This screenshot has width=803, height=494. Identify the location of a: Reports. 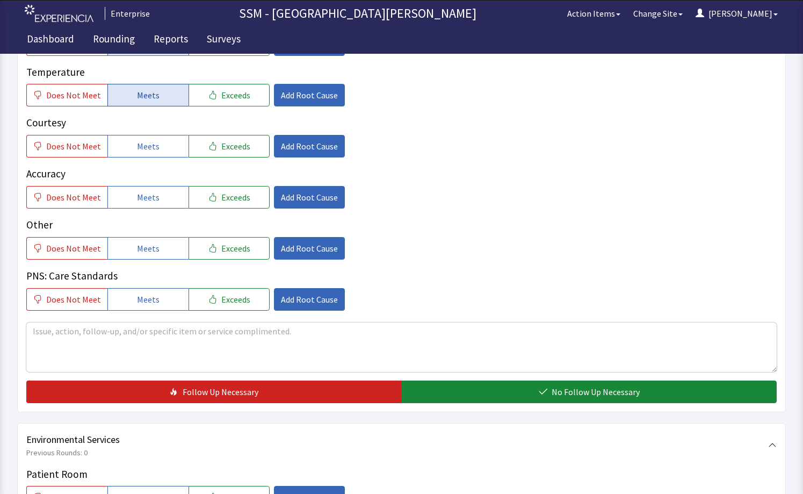
(171, 40).